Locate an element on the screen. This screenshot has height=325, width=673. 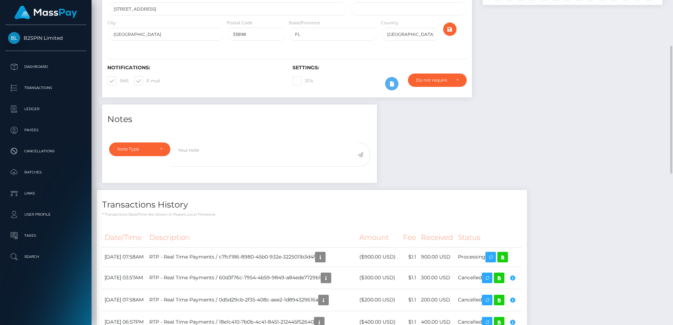
label: E-mail is located at coordinates (147, 81).